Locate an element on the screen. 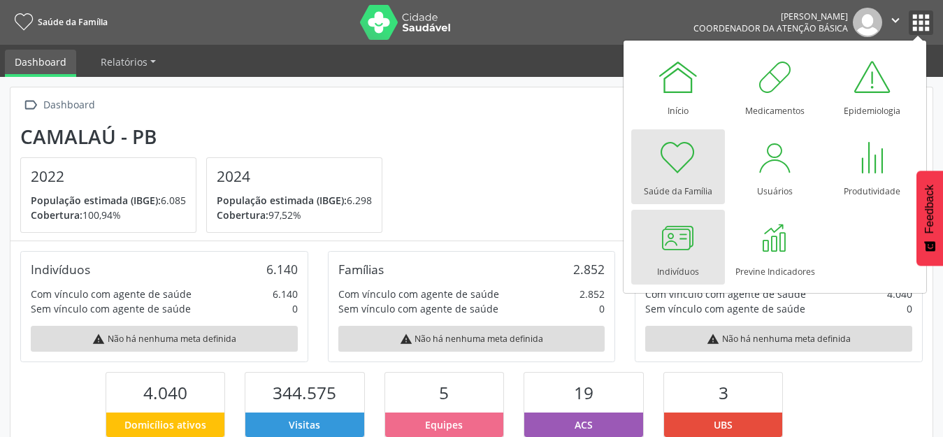  a: Usuários is located at coordinates (775, 166).